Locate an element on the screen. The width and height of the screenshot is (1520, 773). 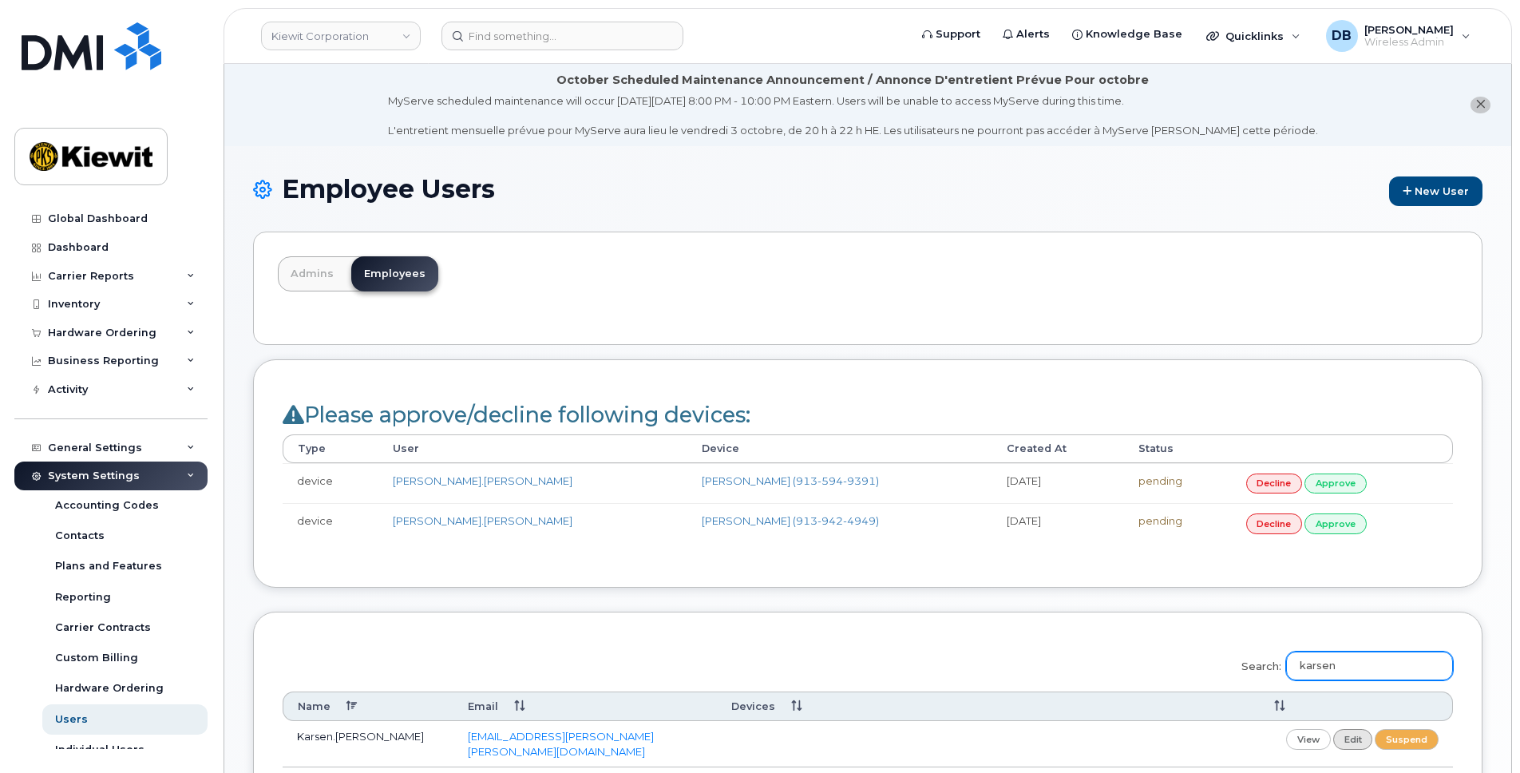
th: Name: activate to sort column descending is located at coordinates (368, 706).